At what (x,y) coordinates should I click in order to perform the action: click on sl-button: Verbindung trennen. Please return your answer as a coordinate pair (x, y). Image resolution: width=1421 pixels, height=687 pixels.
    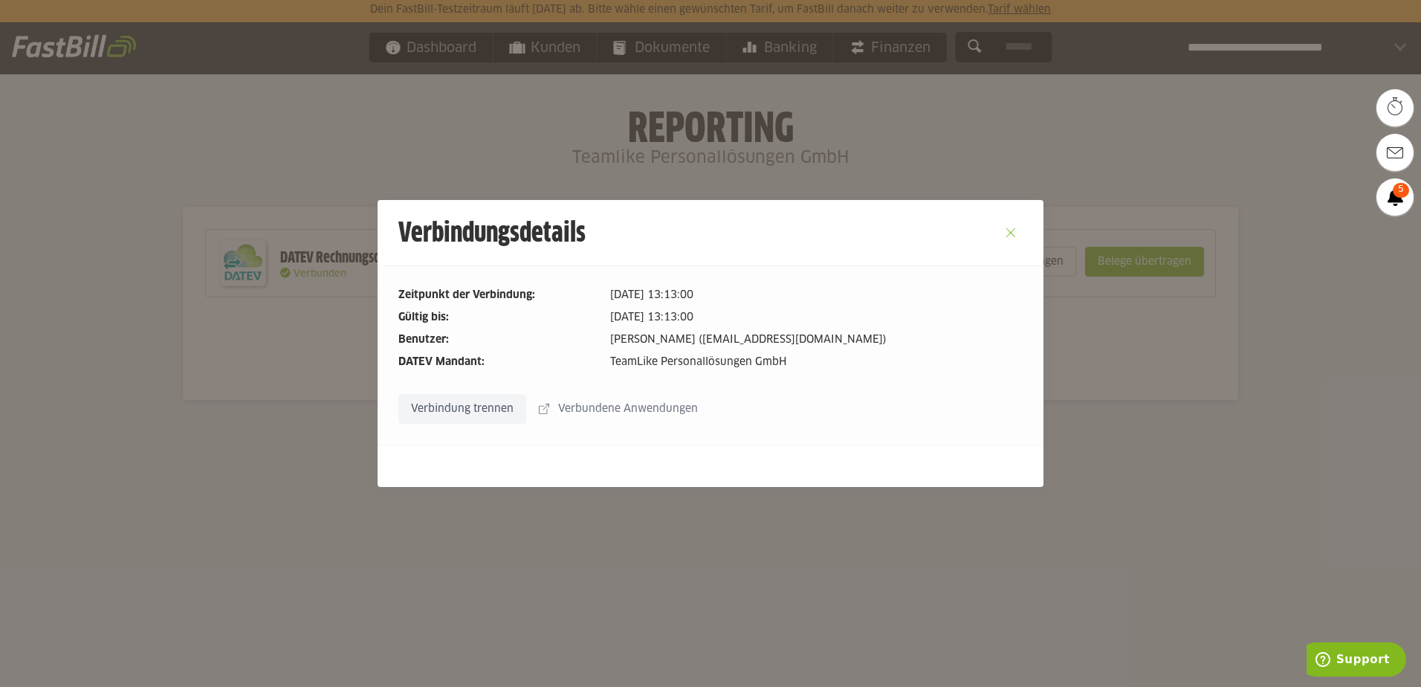
    Looking at the image, I should click on (462, 409).